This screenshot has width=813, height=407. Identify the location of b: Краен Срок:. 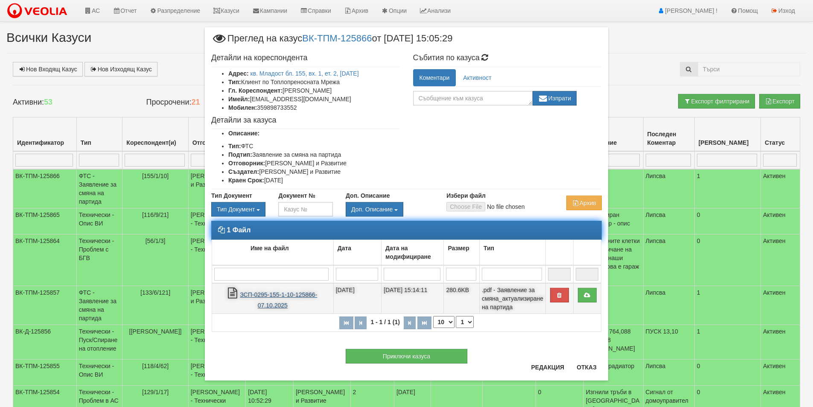
(246, 180).